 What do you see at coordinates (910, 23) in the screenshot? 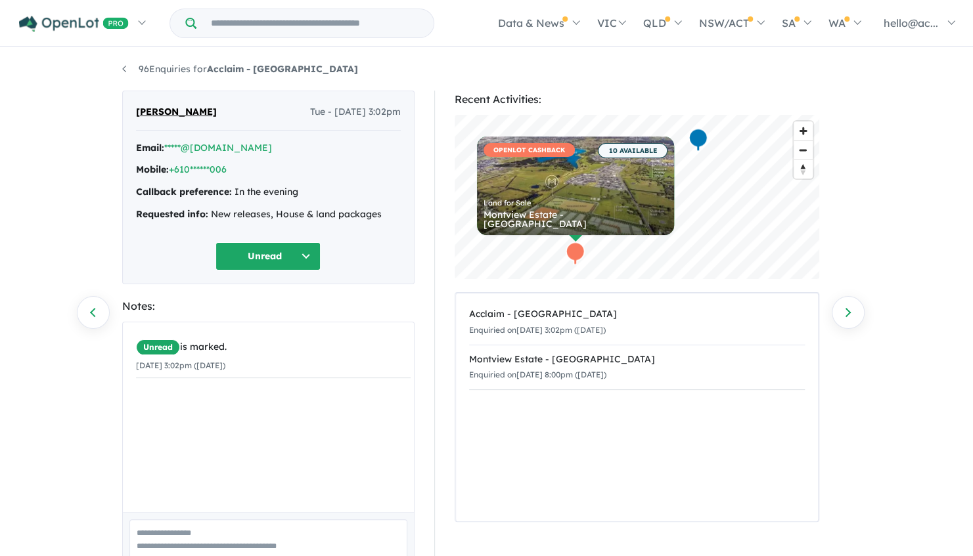
I see `span: hello@ac...` at bounding box center [910, 23].